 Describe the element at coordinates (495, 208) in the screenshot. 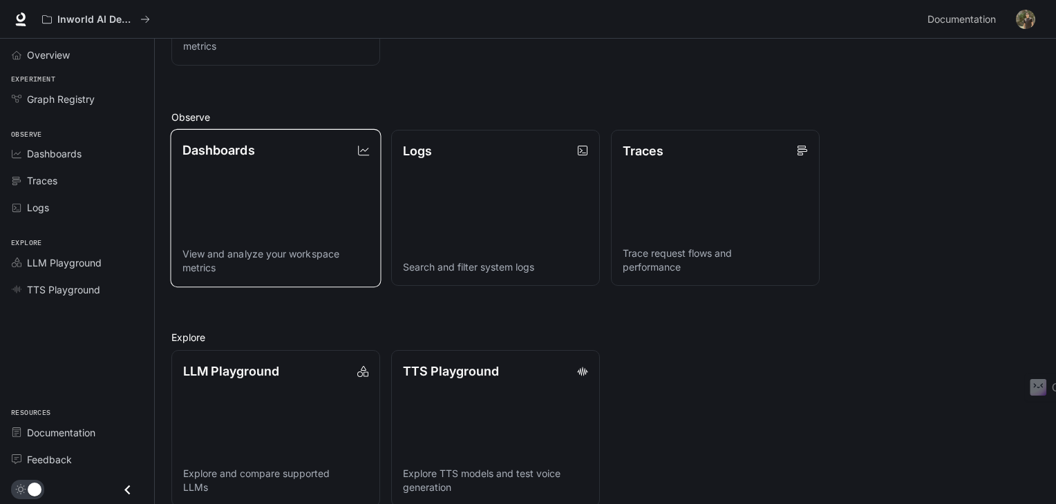

I see `a: LogsSearch and filter system logs` at that location.